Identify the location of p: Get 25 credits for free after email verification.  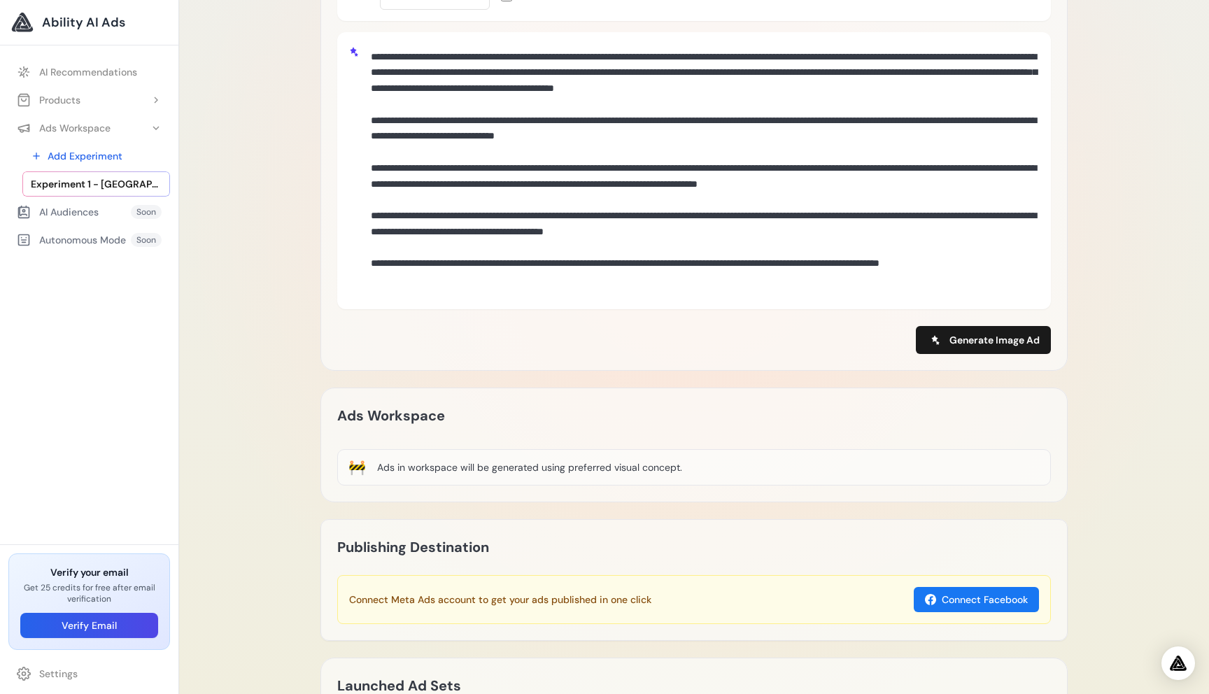
(89, 594).